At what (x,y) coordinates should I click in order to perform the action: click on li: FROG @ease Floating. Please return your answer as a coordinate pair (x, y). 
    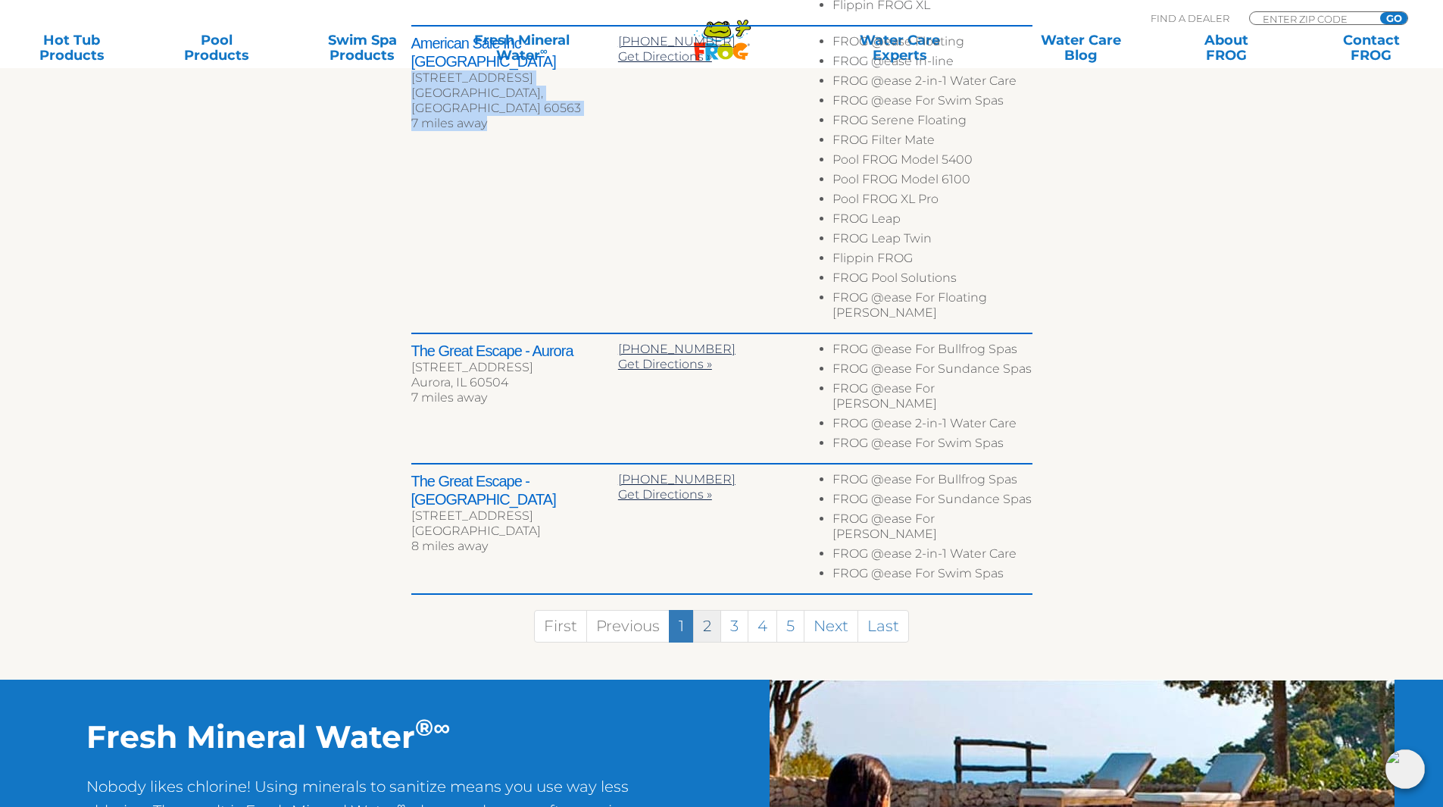
    Looking at the image, I should click on (932, 44).